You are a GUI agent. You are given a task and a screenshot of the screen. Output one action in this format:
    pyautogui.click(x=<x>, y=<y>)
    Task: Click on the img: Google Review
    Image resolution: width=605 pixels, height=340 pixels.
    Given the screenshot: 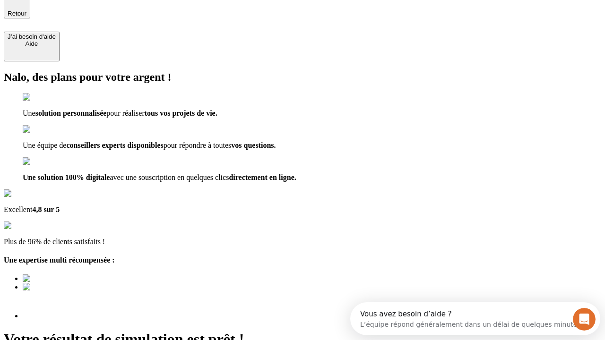 What is the action you would take?
    pyautogui.click(x=31, y=194)
    